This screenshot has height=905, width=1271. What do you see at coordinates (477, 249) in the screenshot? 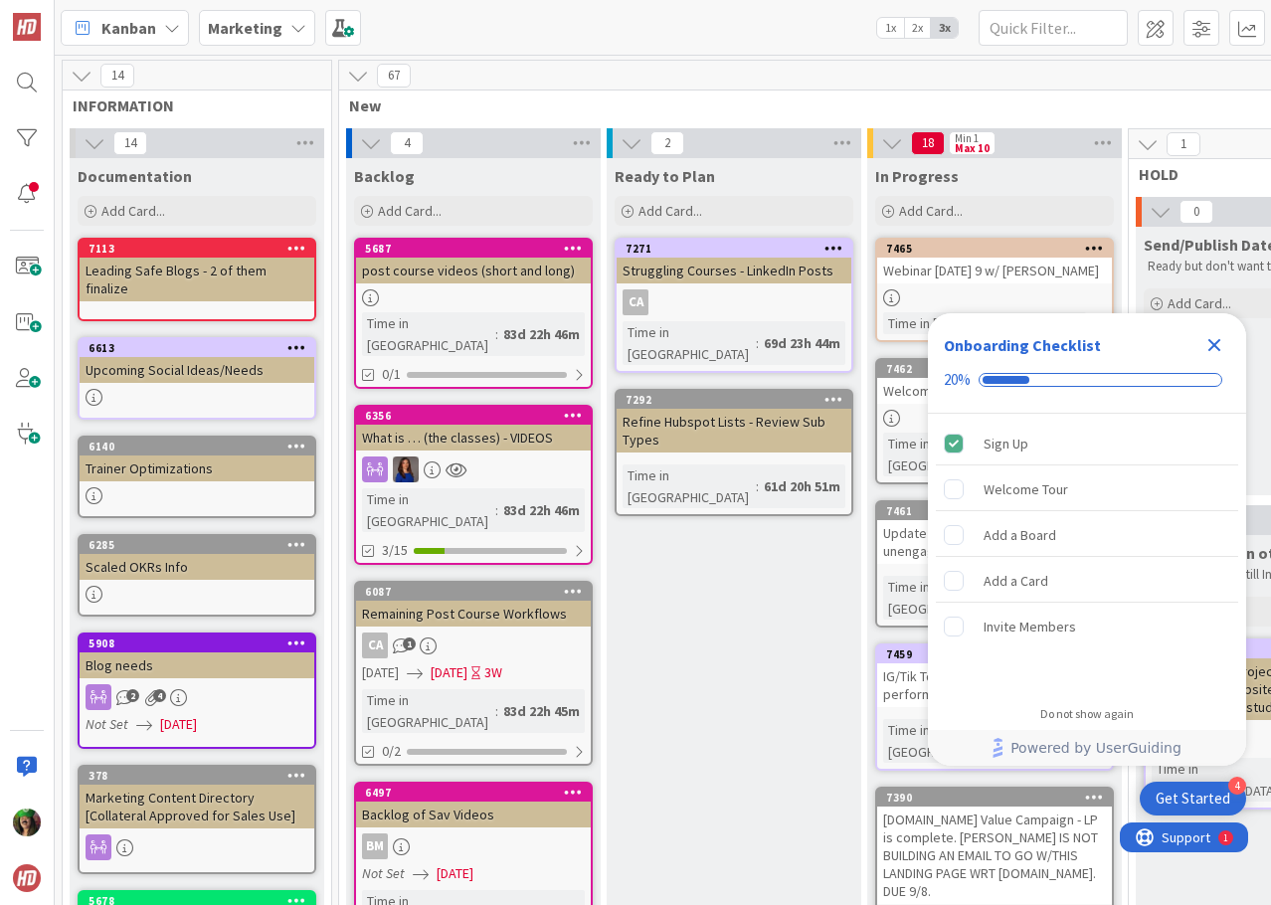
I see `div: 5687` at bounding box center [477, 249].